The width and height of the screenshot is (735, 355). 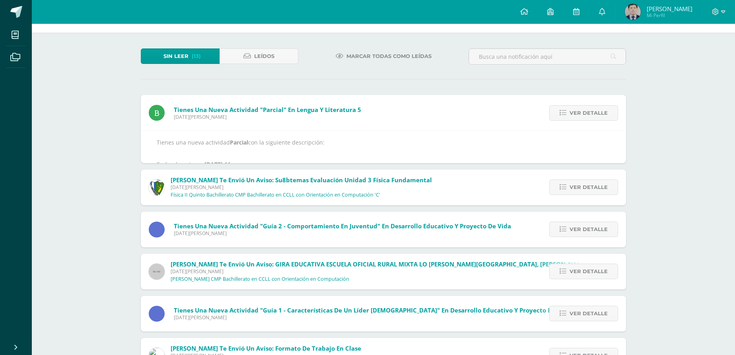 What do you see at coordinates (547, 56) in the screenshot?
I see `input: Busca una notificación aquí` at bounding box center [547, 56].